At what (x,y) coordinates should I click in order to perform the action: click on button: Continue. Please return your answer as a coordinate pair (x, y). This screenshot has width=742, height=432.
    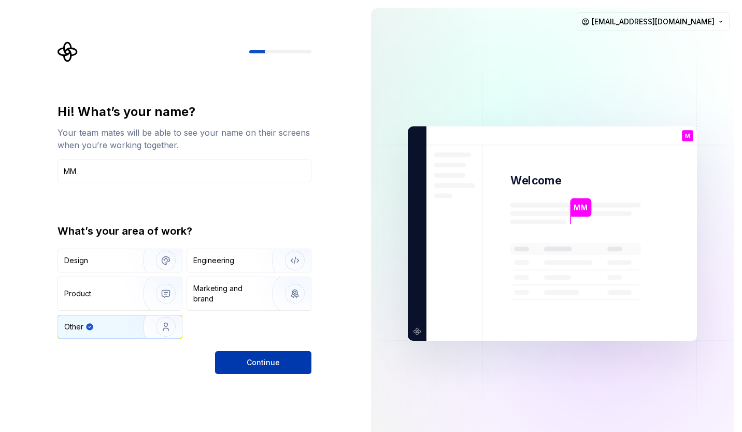
    Looking at the image, I should click on (263, 363).